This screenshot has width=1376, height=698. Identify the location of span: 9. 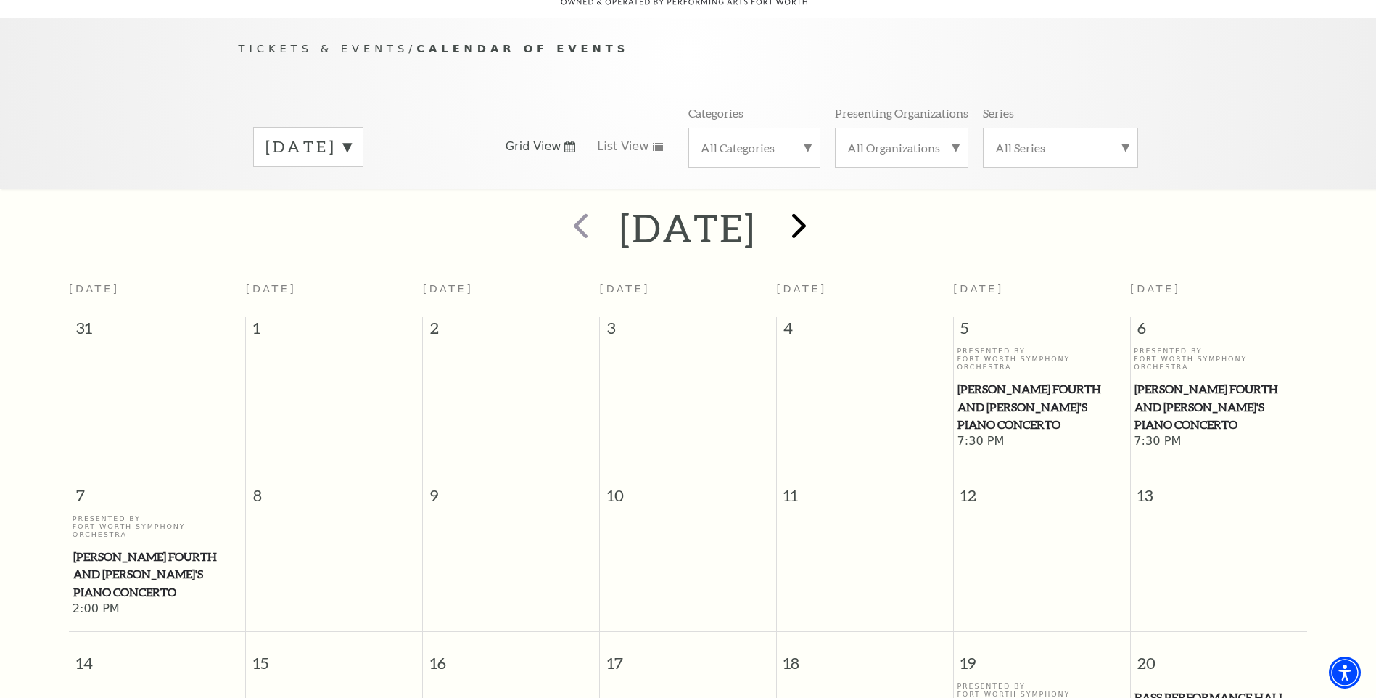
(511, 489).